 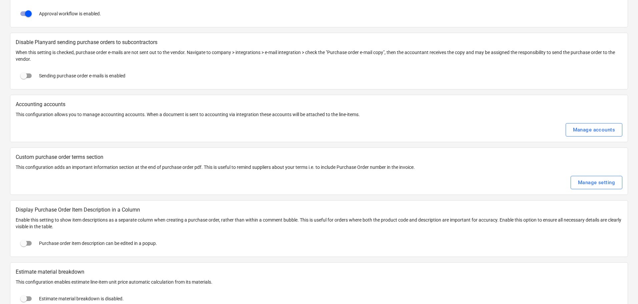 I want to click on p: Purchase order item description can be edited in a popup., so click(x=98, y=243).